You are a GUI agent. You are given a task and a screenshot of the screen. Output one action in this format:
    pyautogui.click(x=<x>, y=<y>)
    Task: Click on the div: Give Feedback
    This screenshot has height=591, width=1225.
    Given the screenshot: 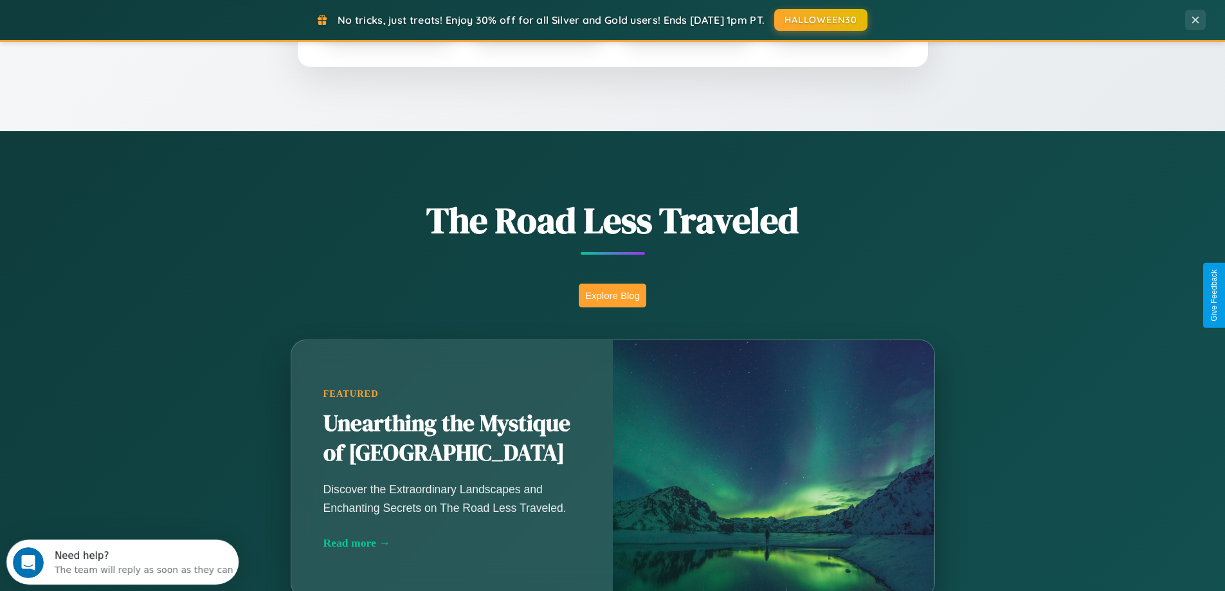 What is the action you would take?
    pyautogui.click(x=1214, y=295)
    